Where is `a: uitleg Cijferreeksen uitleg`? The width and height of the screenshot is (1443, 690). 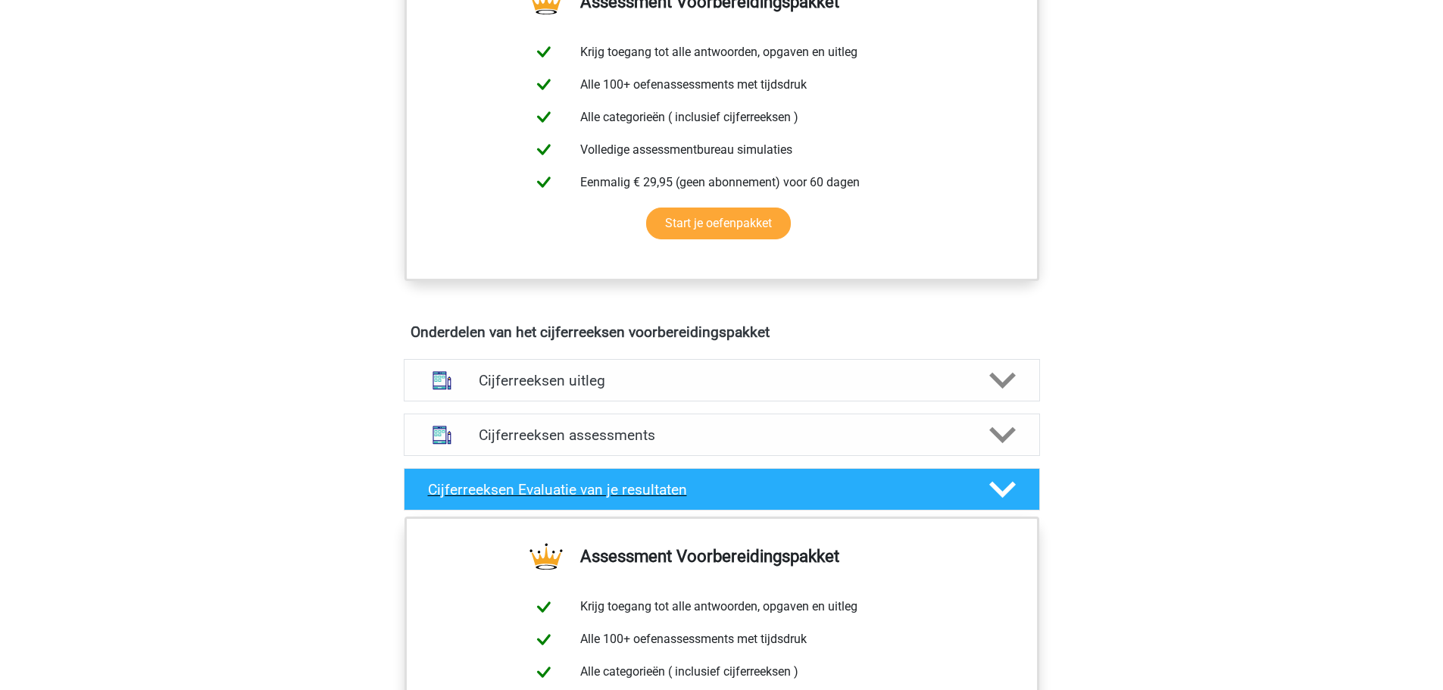
a: uitleg Cijferreeksen uitleg is located at coordinates (722, 380).